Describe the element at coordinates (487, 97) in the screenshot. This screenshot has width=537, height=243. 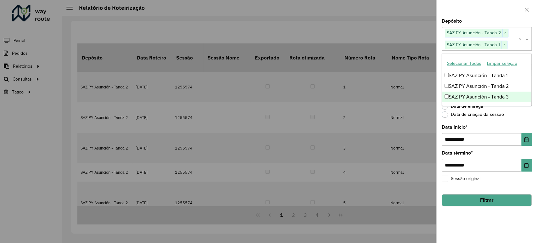
I see `div: SAZ PY Asunción - Tanda 3` at that location.